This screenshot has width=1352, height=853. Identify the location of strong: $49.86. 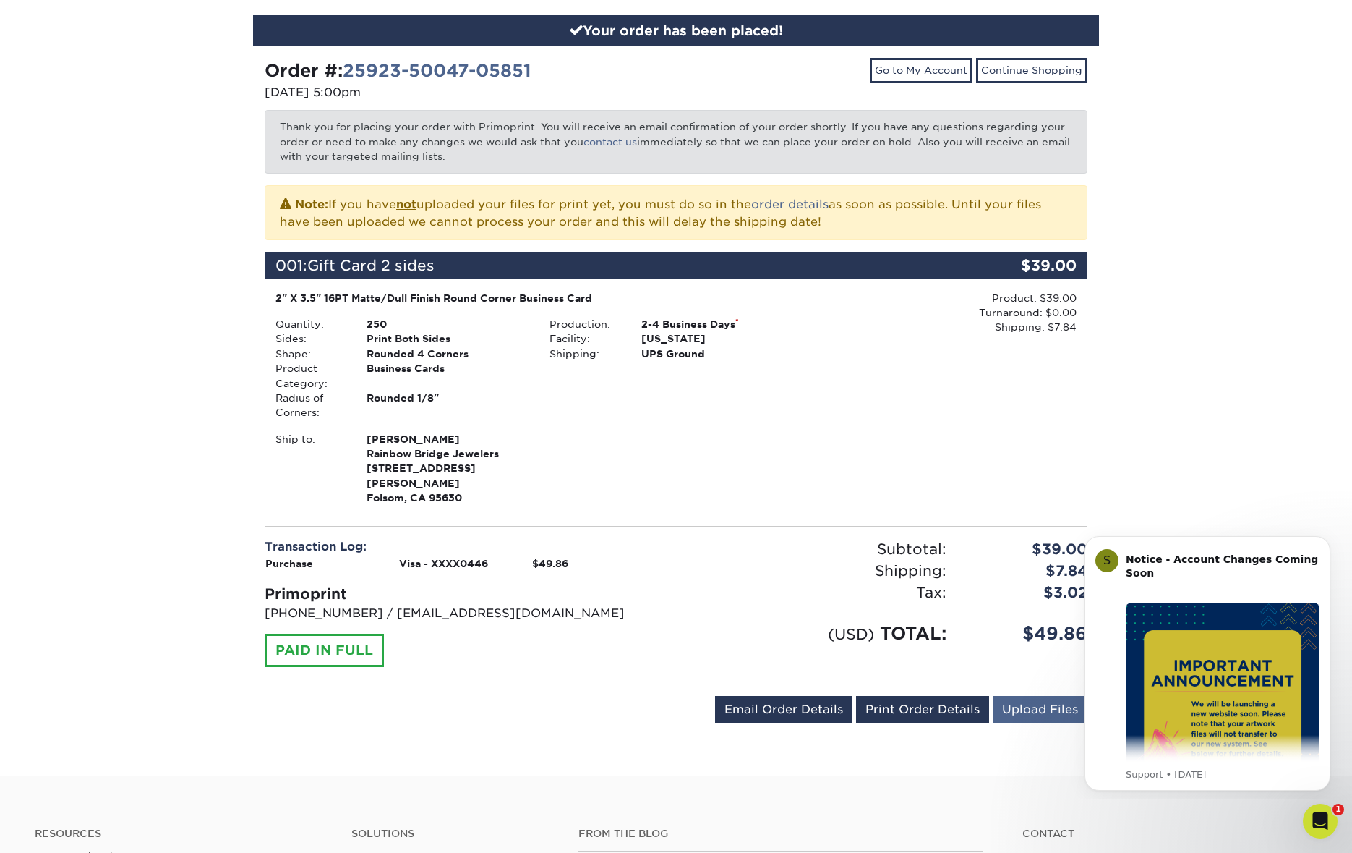
(550, 563).